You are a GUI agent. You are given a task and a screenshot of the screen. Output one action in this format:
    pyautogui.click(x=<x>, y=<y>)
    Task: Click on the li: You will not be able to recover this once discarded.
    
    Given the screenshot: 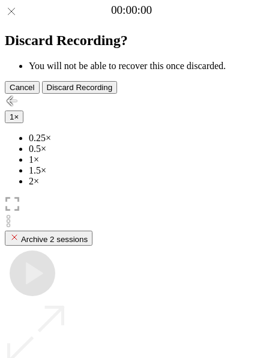 What is the action you would take?
    pyautogui.click(x=143, y=66)
    